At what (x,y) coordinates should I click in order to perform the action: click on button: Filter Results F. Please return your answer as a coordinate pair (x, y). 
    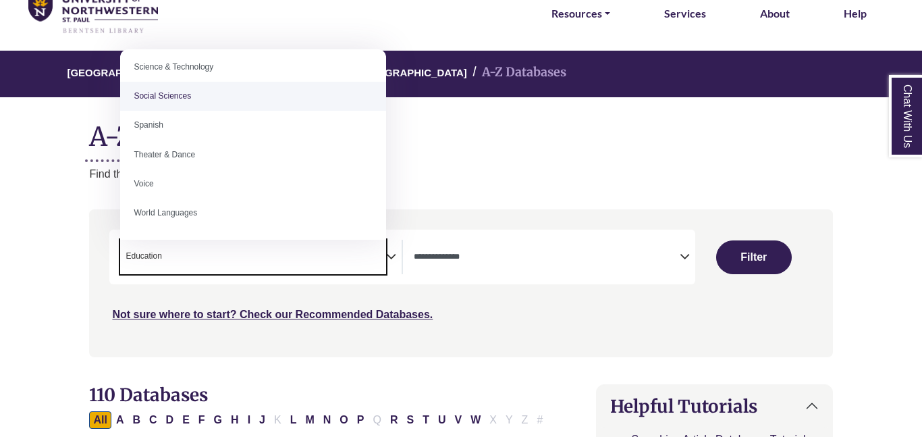
    Looking at the image, I should click on (202, 420).